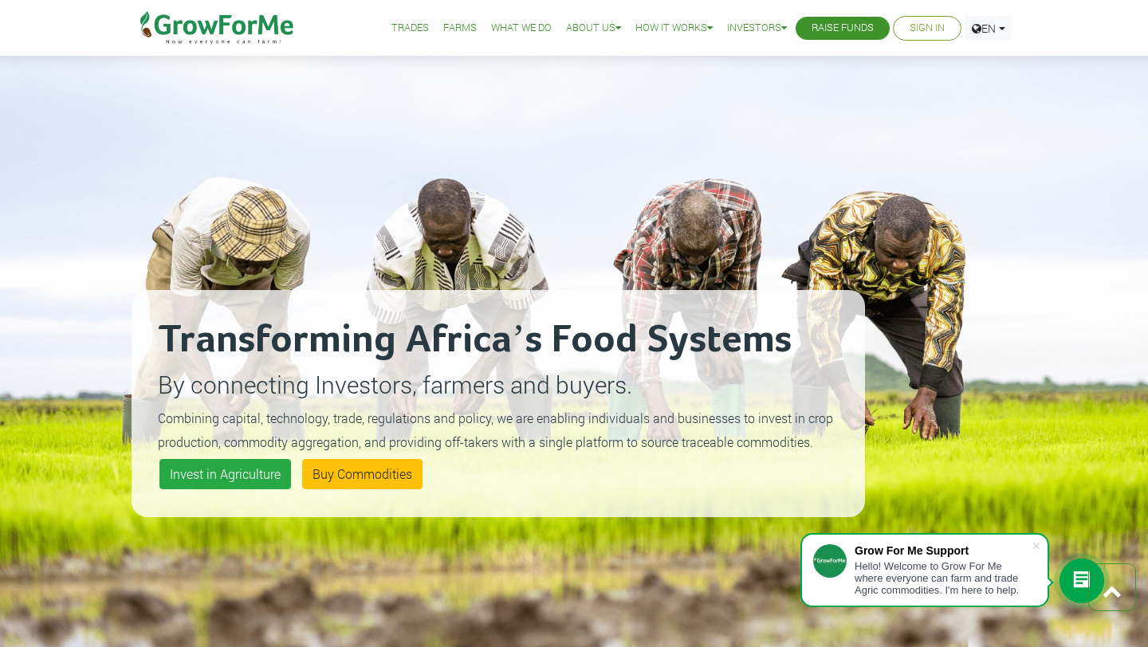 The height and width of the screenshot is (647, 1148). Describe the element at coordinates (460, 28) in the screenshot. I see `a: Farms` at that location.